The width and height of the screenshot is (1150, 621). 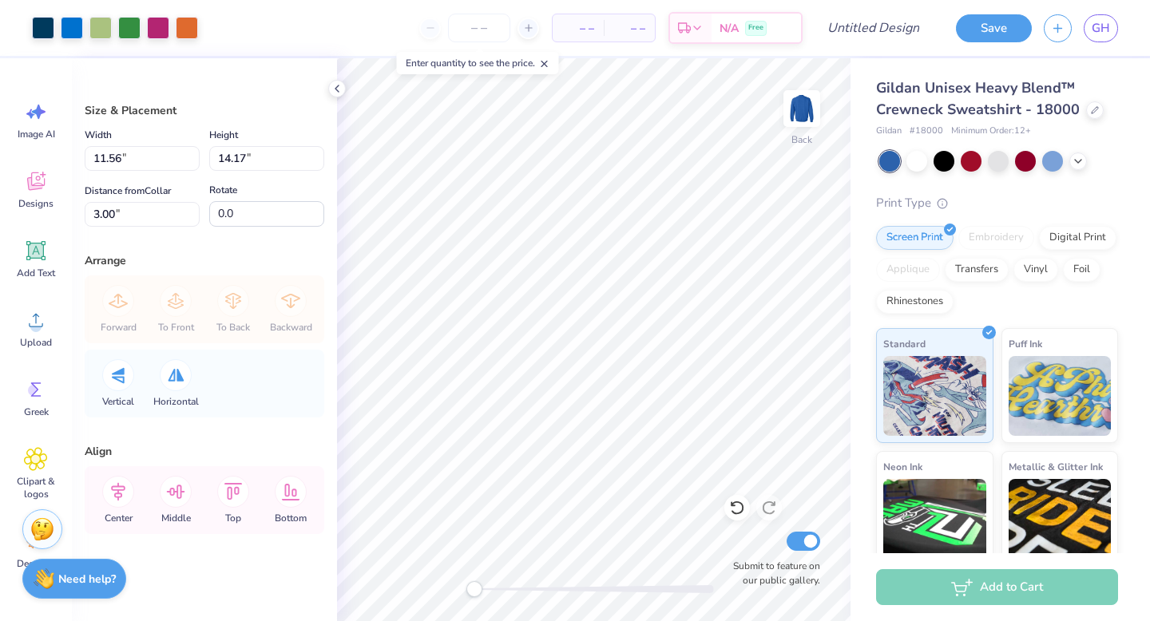 What do you see at coordinates (128, 191) in the screenshot?
I see `label: Distance from Collar` at bounding box center [128, 191].